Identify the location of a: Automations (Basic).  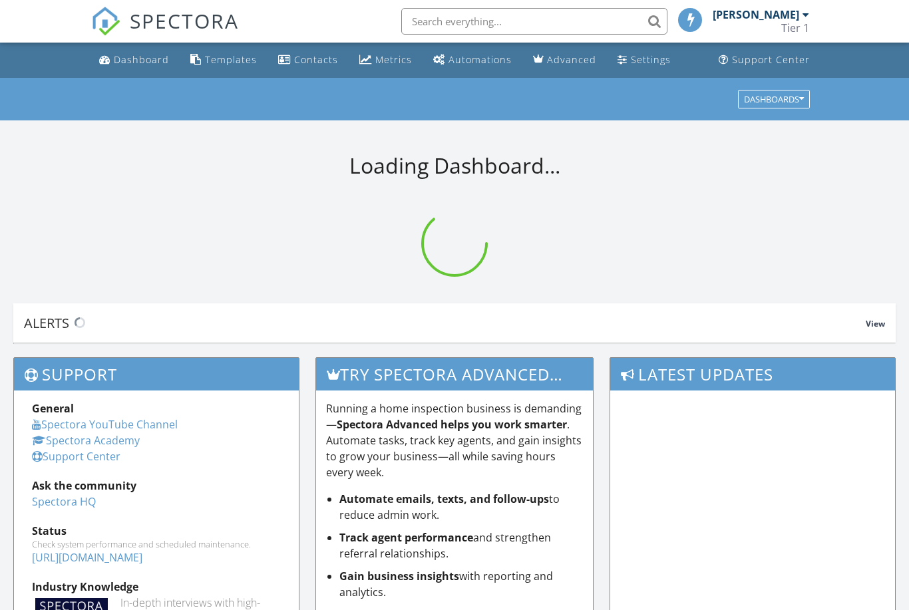
(473, 60).